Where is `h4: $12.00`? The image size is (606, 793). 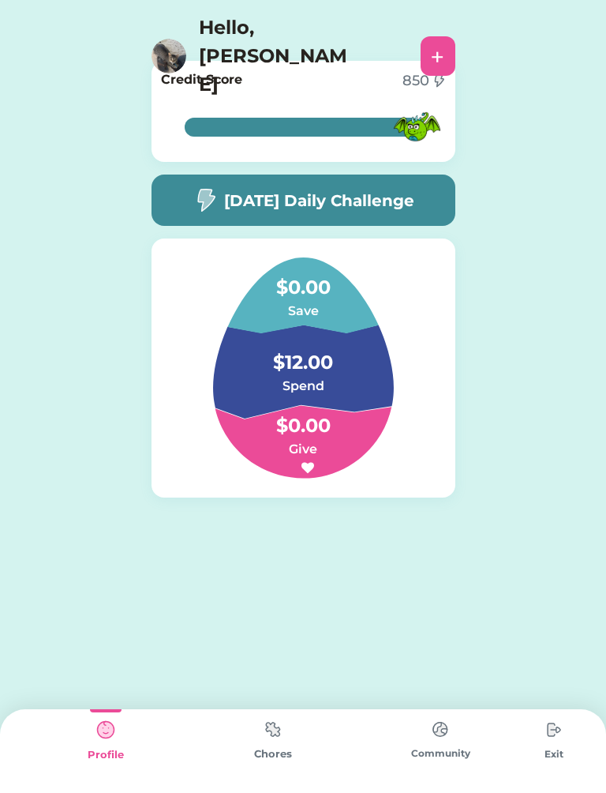 h4: $12.00 is located at coordinates (303, 355).